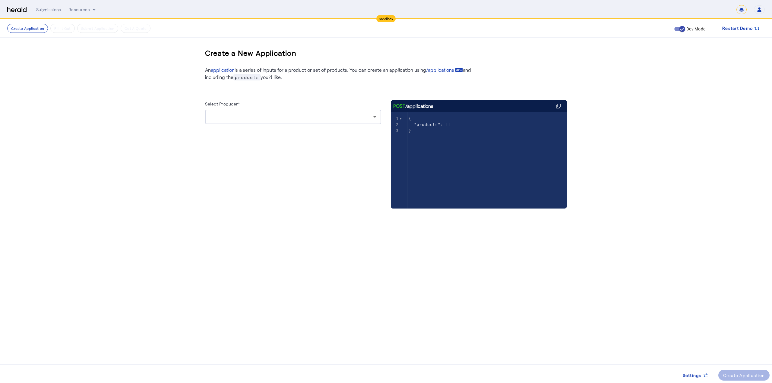  Describe the element at coordinates (62, 28) in the screenshot. I see `button: Fill it Out` at that location.